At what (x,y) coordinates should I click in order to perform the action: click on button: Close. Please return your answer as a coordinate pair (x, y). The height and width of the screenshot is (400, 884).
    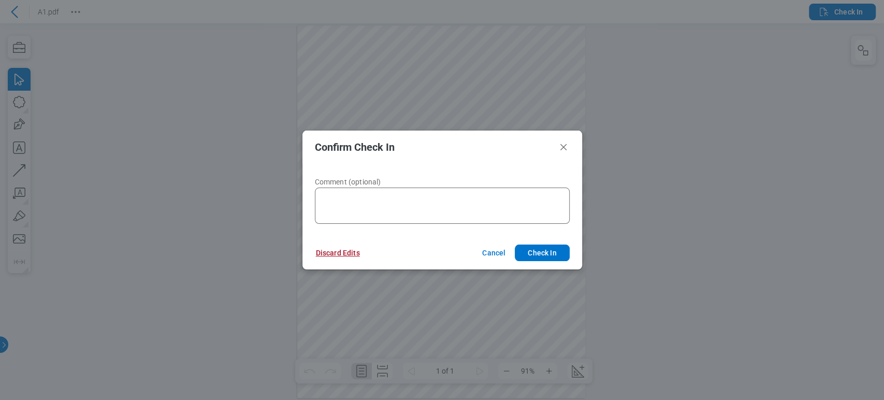
    Looking at the image, I should click on (563, 147).